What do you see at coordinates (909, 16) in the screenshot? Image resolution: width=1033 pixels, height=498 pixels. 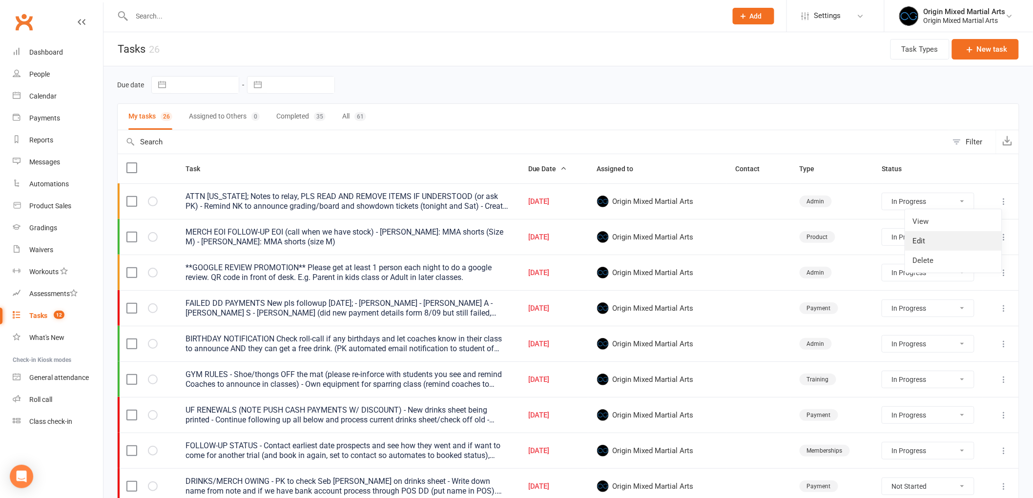 I see `img: thumb_image1665119159.png` at bounding box center [909, 16].